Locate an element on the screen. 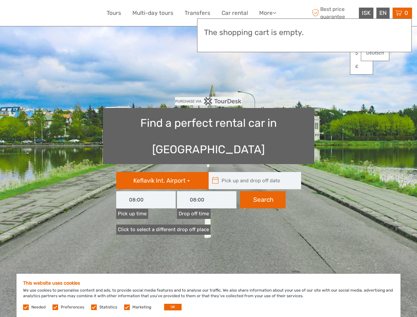  p: We're away right now. Please check back later! is located at coordinates (42, 14).